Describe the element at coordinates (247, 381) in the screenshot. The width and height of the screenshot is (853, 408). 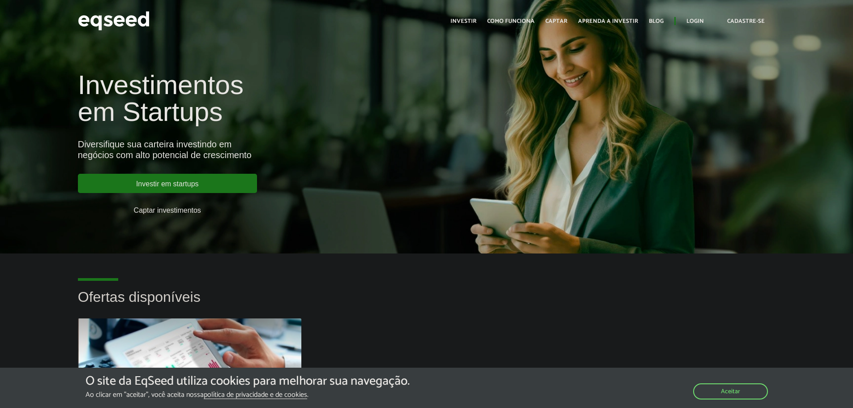
I see `h5: O site da EqSeed utiliza cookies para melhorar sua navegação.` at that location.